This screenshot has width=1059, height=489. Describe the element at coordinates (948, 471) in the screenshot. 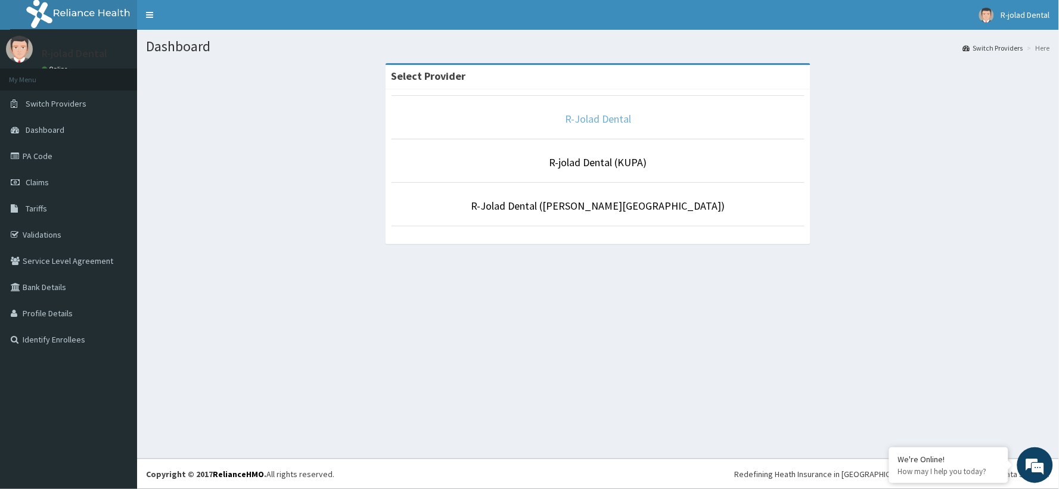

I see `p: How may I help you today?` at that location.